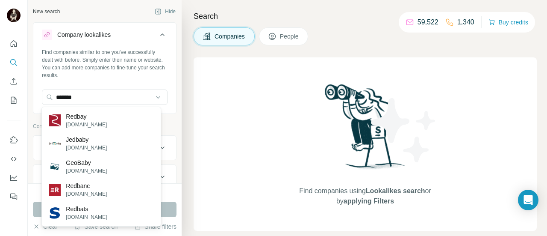 The image size is (547, 236). Describe the element at coordinates (365, 16) in the screenshot. I see `h4: Search` at that location.